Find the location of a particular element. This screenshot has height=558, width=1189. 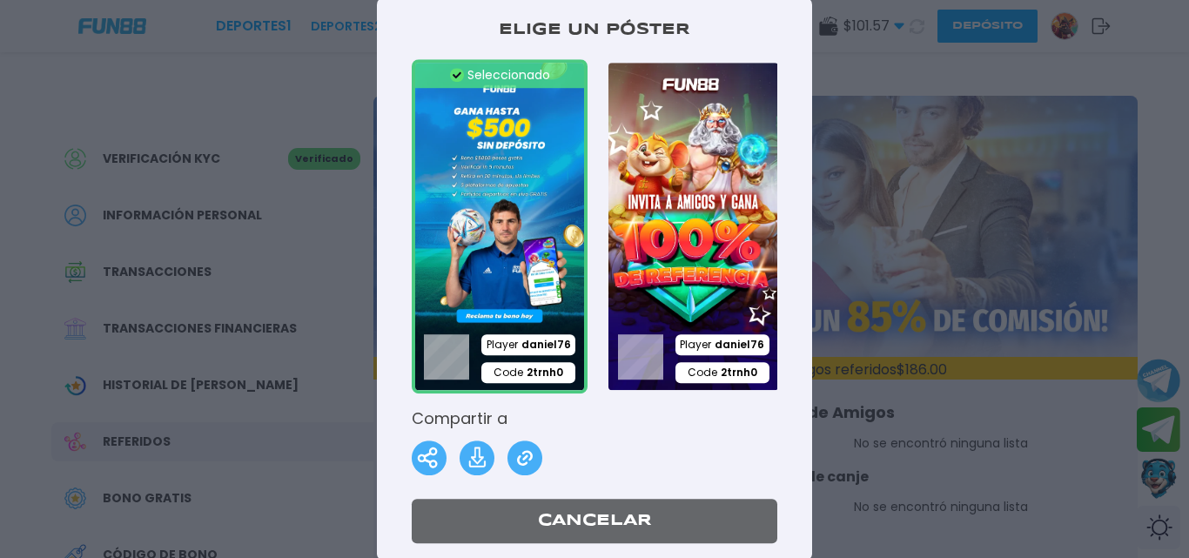

img: Download is located at coordinates (477, 458).